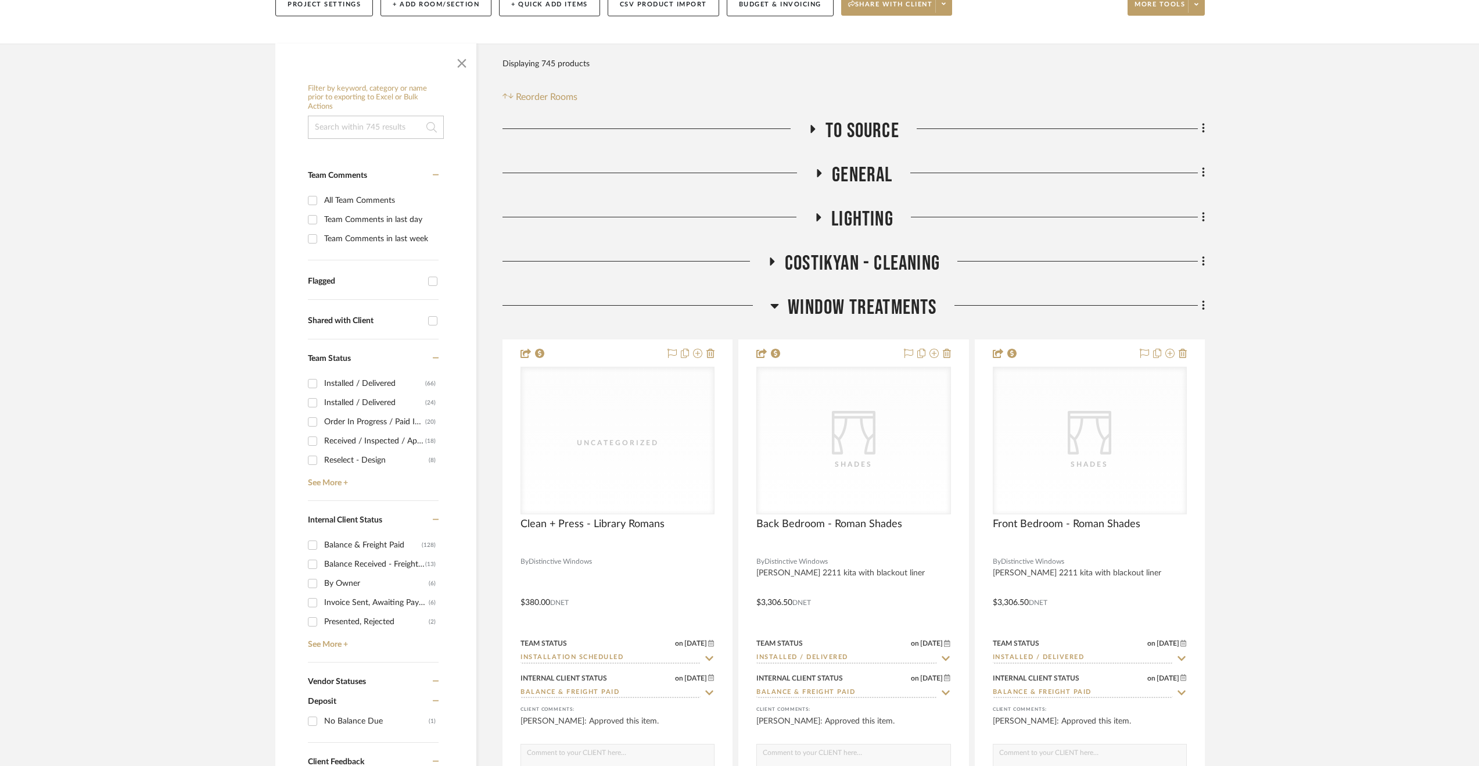 This screenshot has width=1479, height=766. I want to click on div: All Team Comments, so click(380, 200).